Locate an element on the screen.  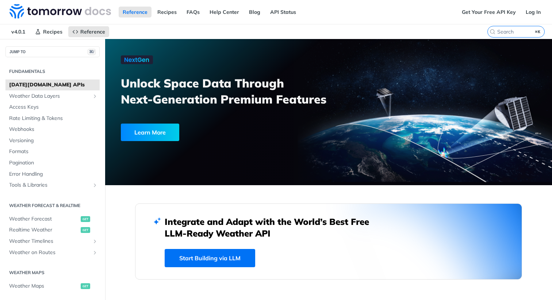
span: v4.0.1 is located at coordinates (18, 32).